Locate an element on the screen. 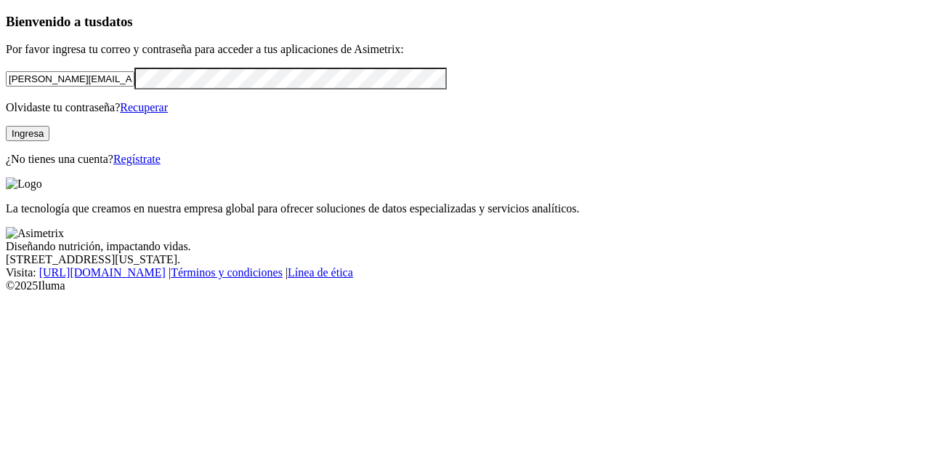 The width and height of the screenshot is (930, 459). p: Por favor ingresa tu correo y contraseña para acceder a tus aplicaciones de Asimetrix: is located at coordinates (465, 49).